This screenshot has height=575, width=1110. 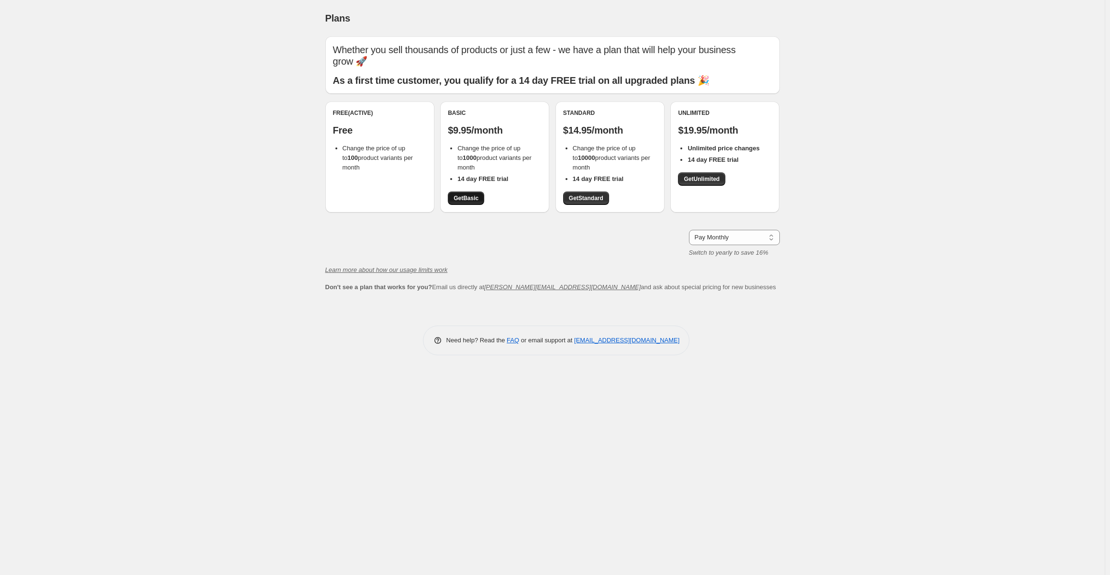 What do you see at coordinates (610, 113) in the screenshot?
I see `div: Standard` at bounding box center [610, 113].